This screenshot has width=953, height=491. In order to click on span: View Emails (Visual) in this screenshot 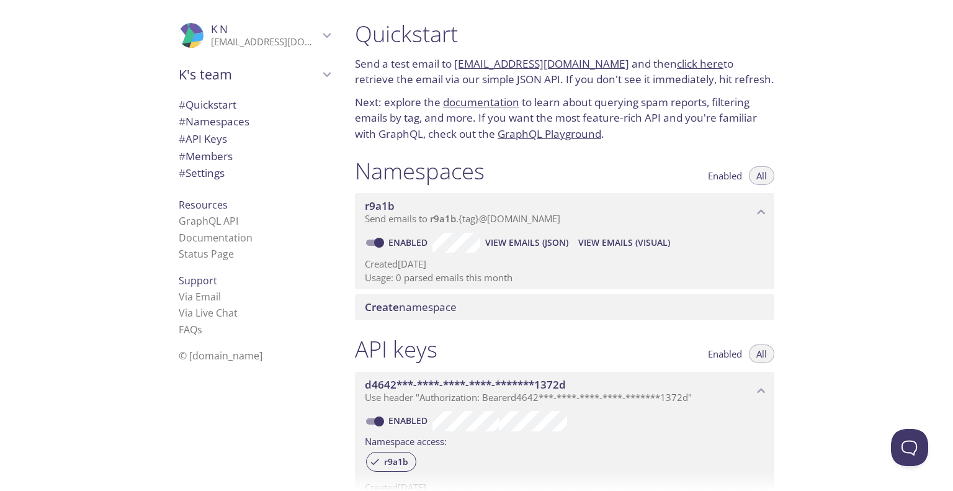, I will do `click(624, 242)`.